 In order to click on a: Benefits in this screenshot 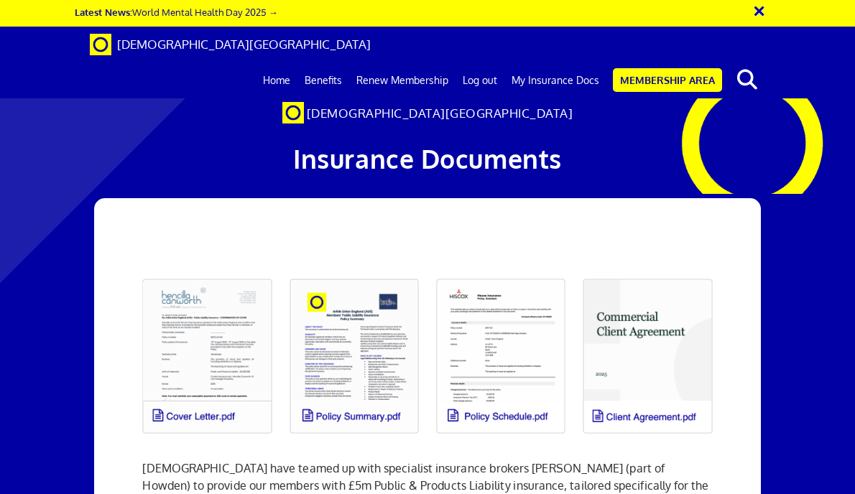, I will do `click(323, 80)`.